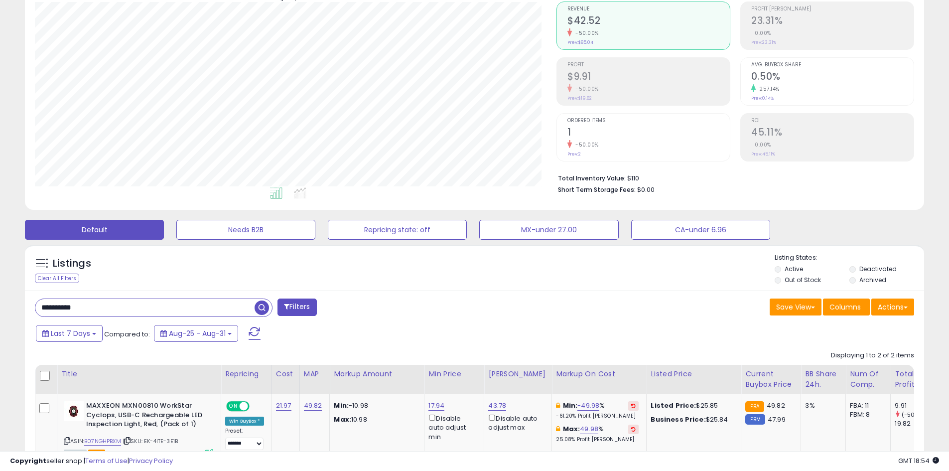 This screenshot has height=471, width=949. What do you see at coordinates (69, 333) in the screenshot?
I see `button: Last 7 Days` at bounding box center [69, 333].